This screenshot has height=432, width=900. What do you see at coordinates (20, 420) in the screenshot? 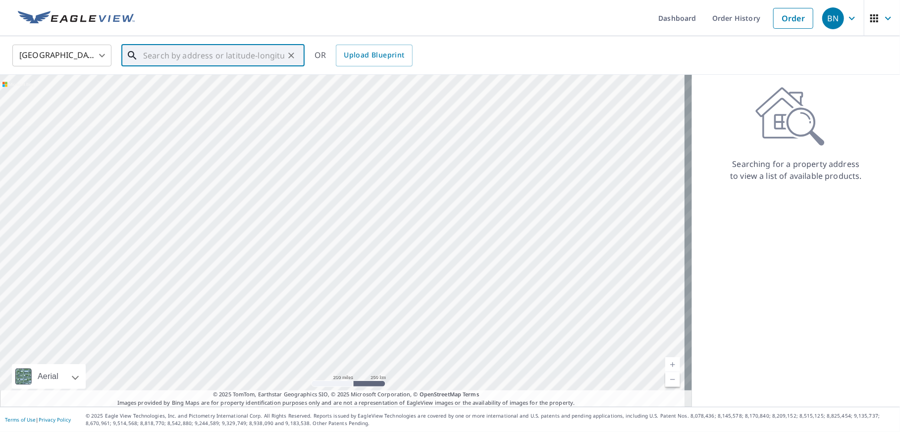
I see `a: Terms of Use` at bounding box center [20, 420].